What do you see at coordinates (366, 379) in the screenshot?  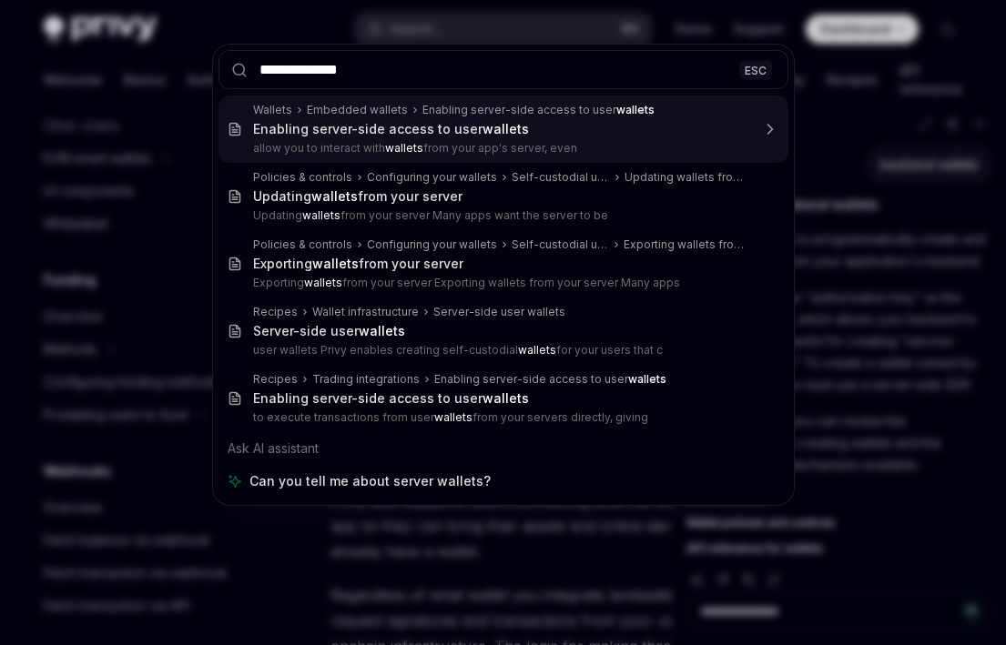 I see `div: Trading integrations` at bounding box center [366, 379].